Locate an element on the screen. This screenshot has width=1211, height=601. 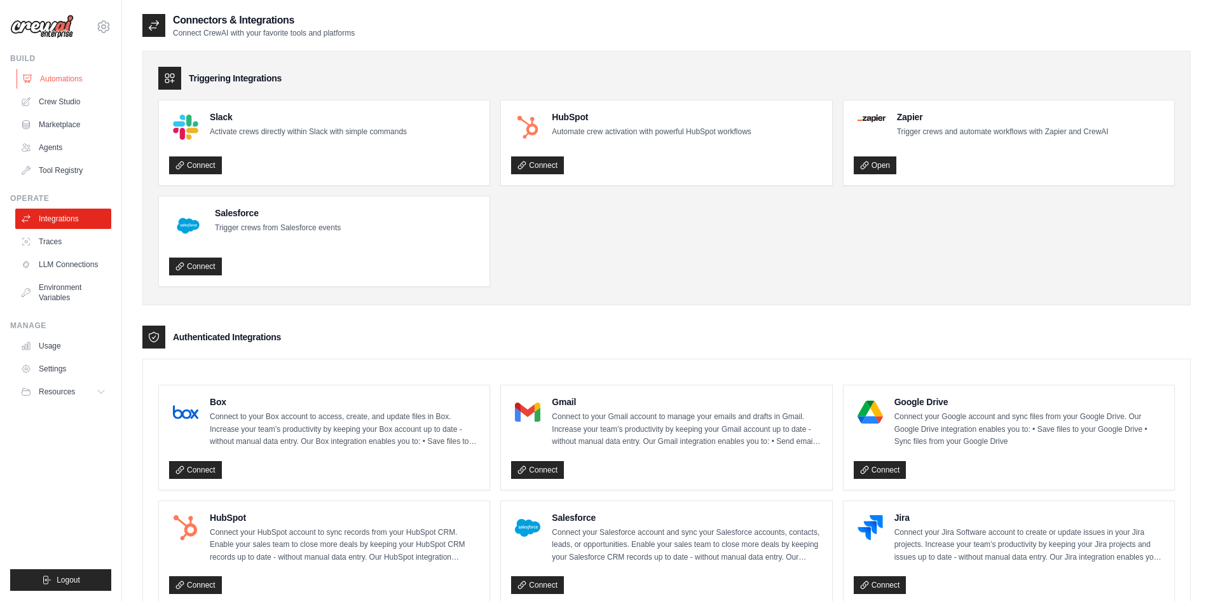
a: Agents is located at coordinates (63, 148).